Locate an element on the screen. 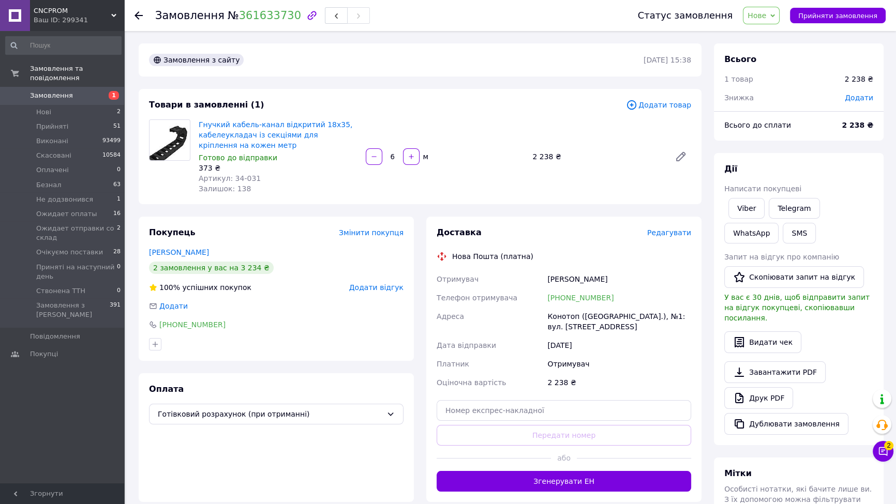  div: Ваш ID: 299341 is located at coordinates (79, 20).